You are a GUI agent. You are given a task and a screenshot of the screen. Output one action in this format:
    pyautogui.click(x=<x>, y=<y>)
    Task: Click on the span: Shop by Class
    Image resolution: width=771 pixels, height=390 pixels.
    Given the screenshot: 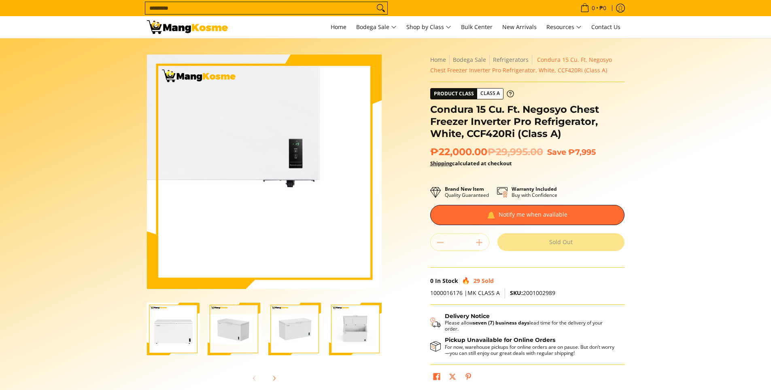 What is the action you would take?
    pyautogui.click(x=428, y=27)
    